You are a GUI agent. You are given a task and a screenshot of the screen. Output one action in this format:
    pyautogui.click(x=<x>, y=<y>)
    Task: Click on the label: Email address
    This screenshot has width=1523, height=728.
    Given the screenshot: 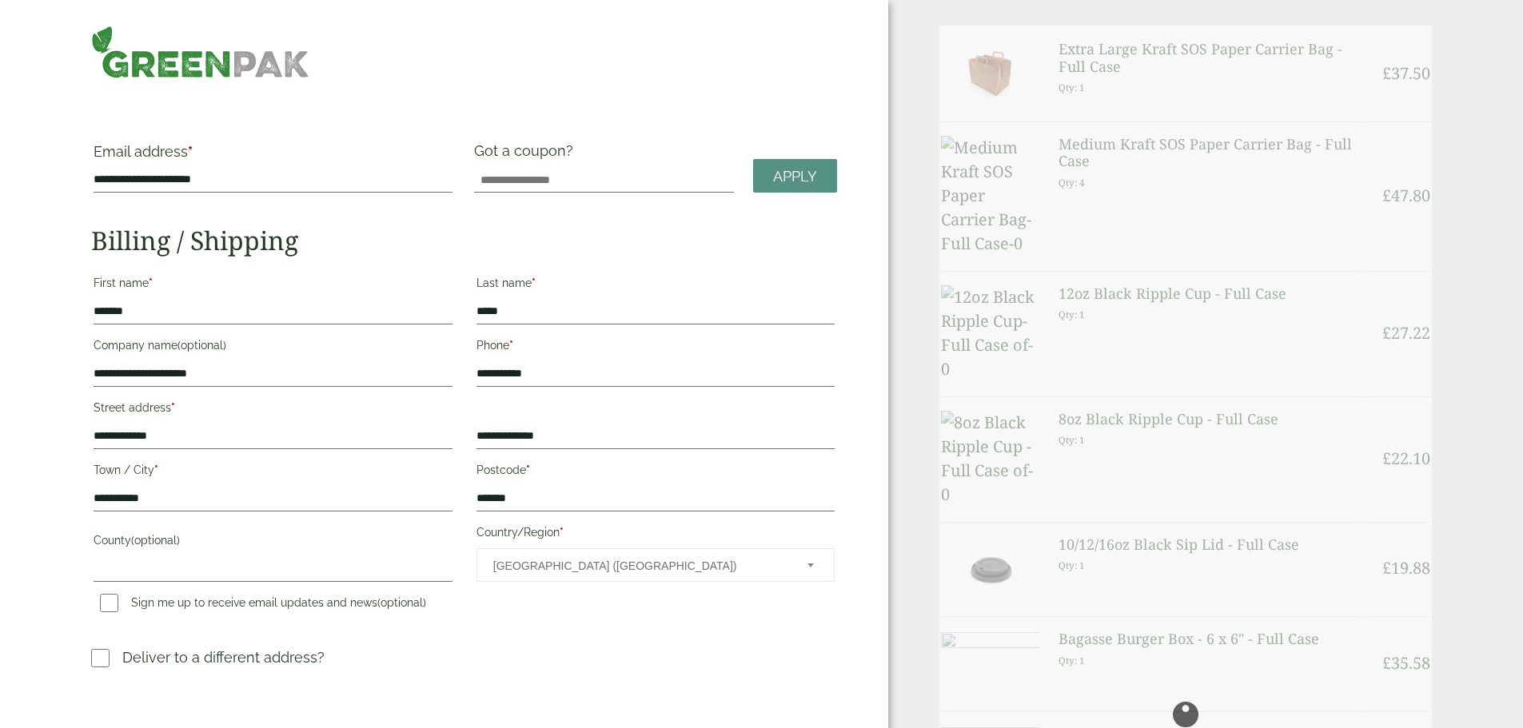 What is the action you would take?
    pyautogui.click(x=273, y=156)
    